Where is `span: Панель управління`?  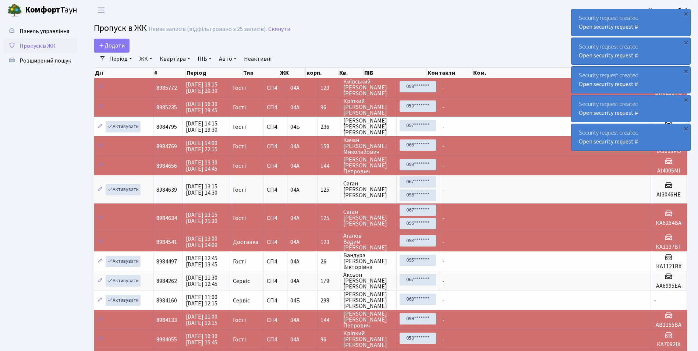
span: Панель управління is located at coordinates (44, 31).